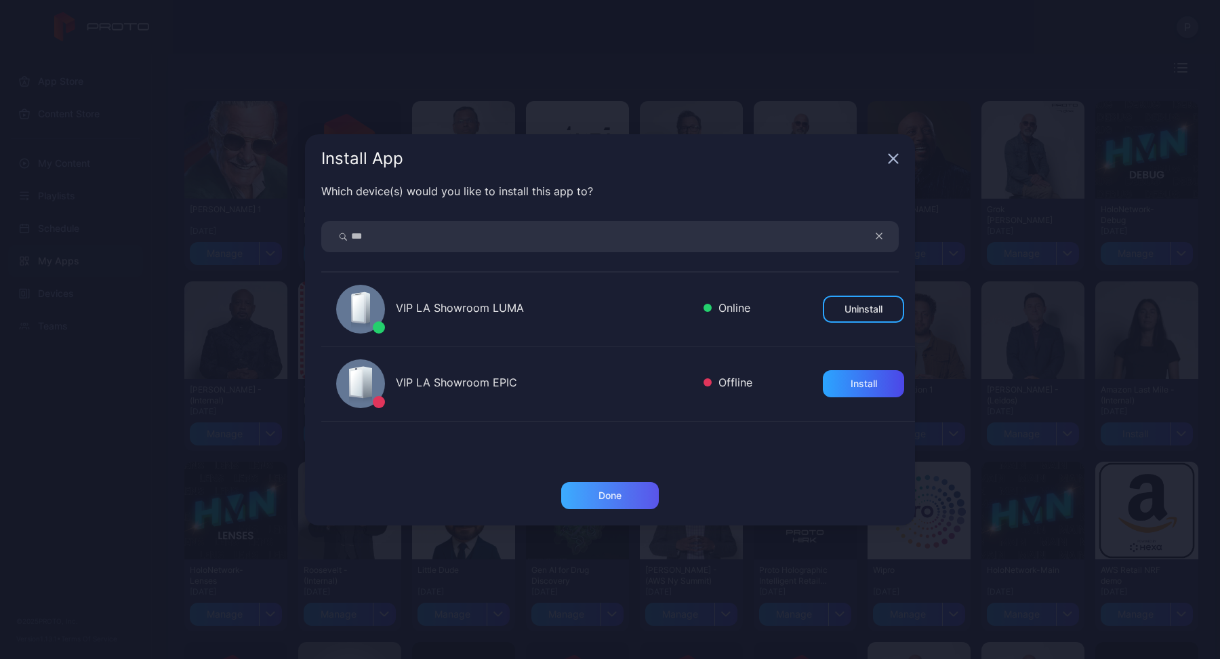  I want to click on button: Uninstall, so click(863, 309).